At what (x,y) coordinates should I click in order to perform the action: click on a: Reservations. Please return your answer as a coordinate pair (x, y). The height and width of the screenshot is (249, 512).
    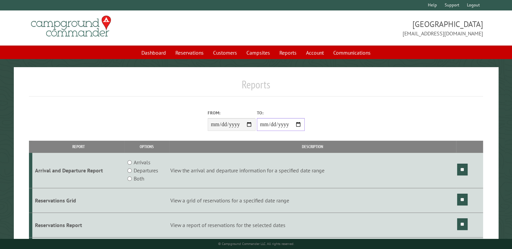
    Looking at the image, I should click on (190, 53).